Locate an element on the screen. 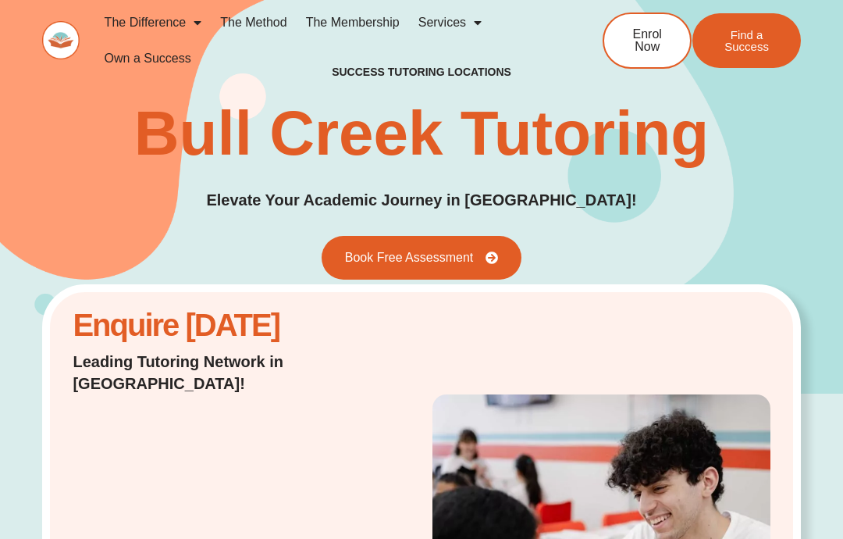 This screenshot has height=539, width=843. span: Find a Success is located at coordinates (746, 41).